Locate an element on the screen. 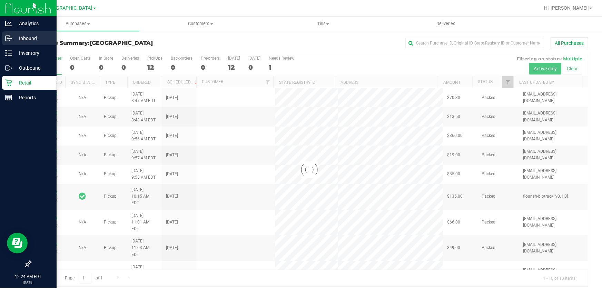  p: Inventory is located at coordinates (33, 53).